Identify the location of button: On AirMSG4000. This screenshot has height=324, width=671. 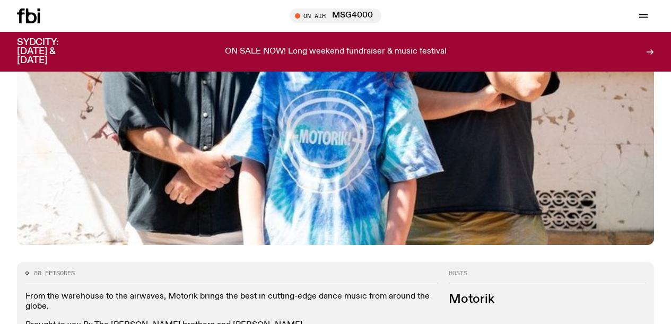
(335, 16).